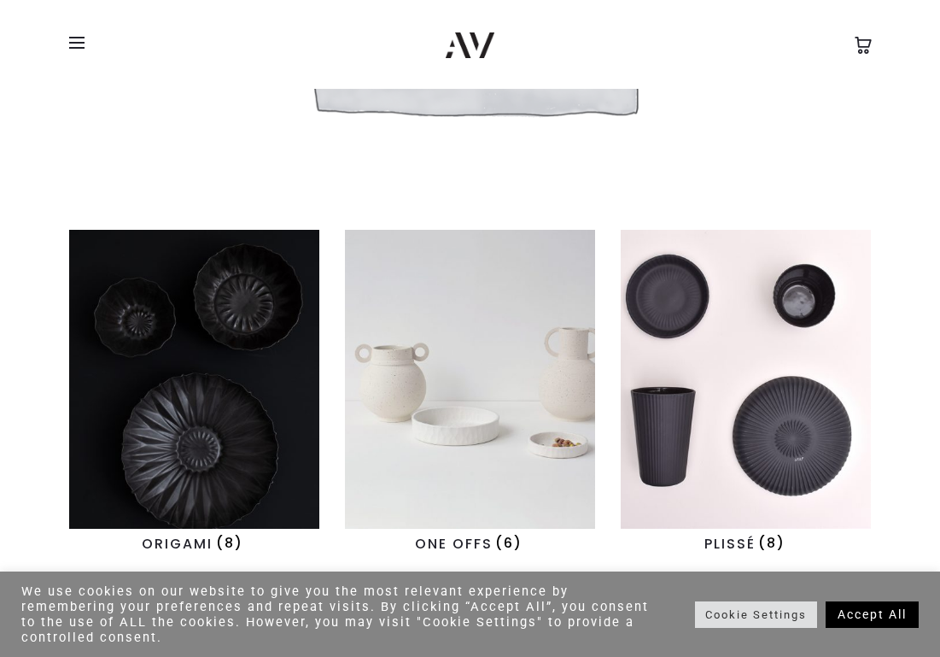 This screenshot has width=940, height=657. Describe the element at coordinates (194, 379) in the screenshot. I see `img: ORIGAMI` at that location.